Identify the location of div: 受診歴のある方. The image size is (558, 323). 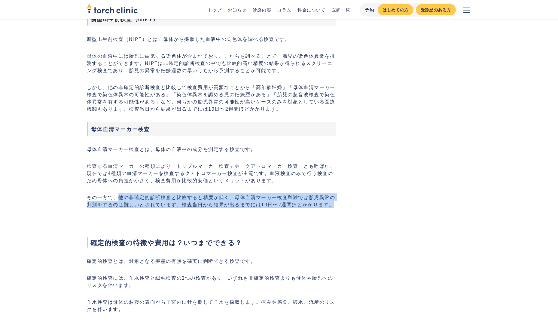
(436, 10).